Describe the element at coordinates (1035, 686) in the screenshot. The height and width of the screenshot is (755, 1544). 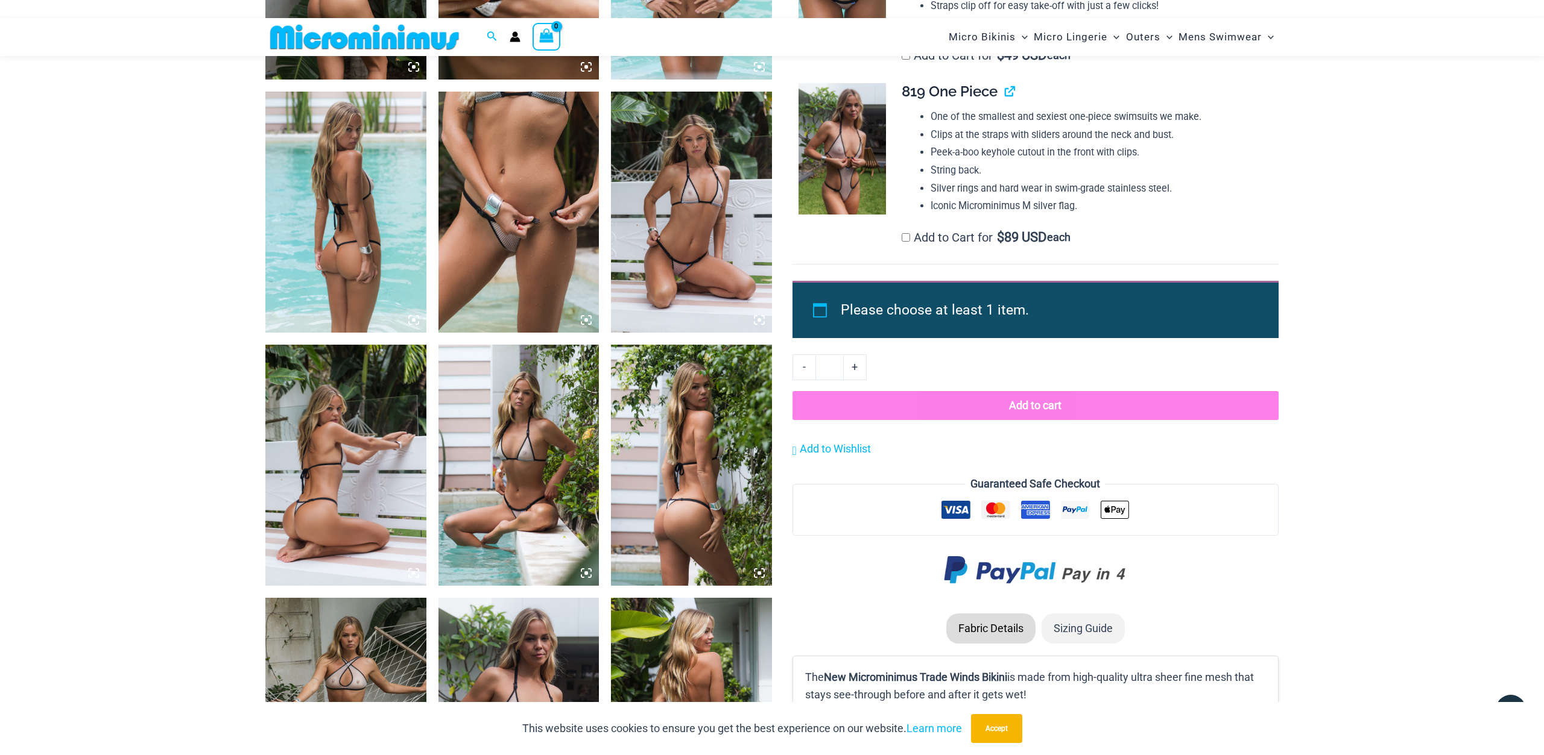
I see `p: The is made from high-quality ultra sheer fine mesh that stays see-through before and after it ge...` at that location.